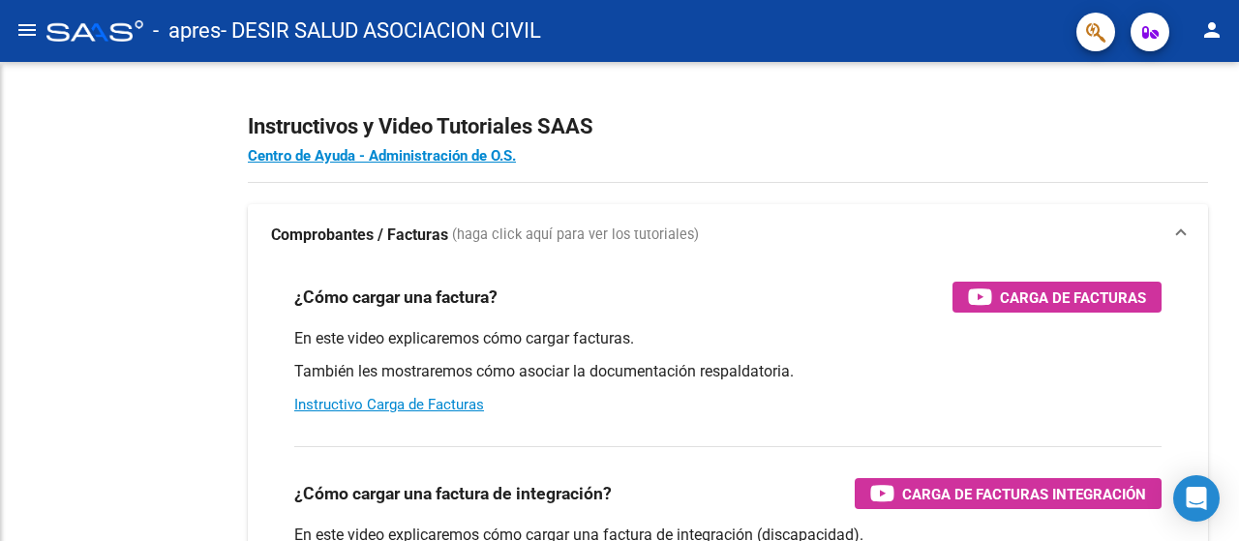 This screenshot has width=1239, height=541. I want to click on button: Carga de Facturas, so click(1057, 297).